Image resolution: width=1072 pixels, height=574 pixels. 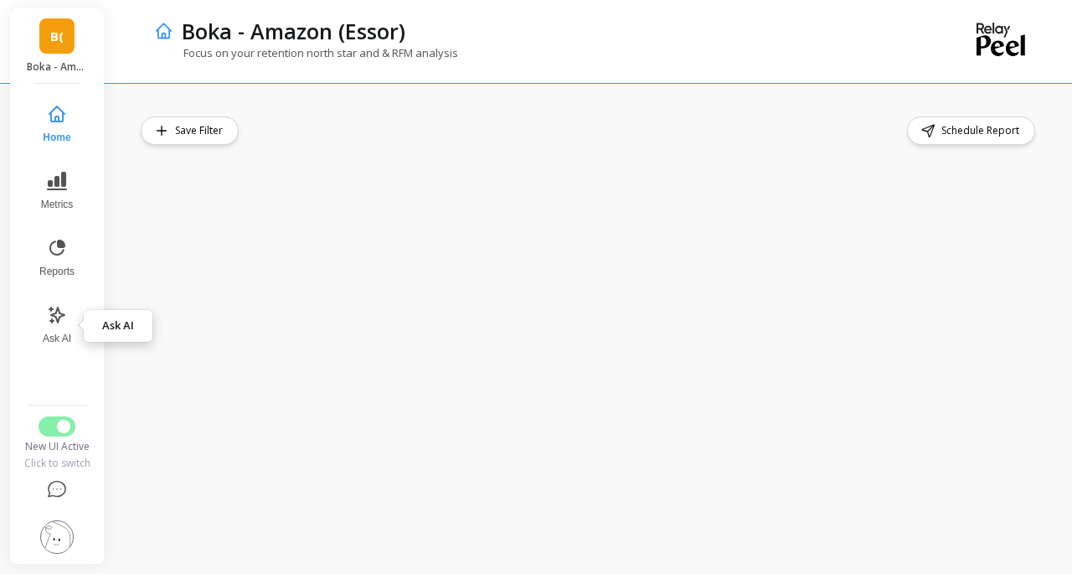 What do you see at coordinates (57, 463) in the screenshot?
I see `div: Click to switch` at bounding box center [57, 463].